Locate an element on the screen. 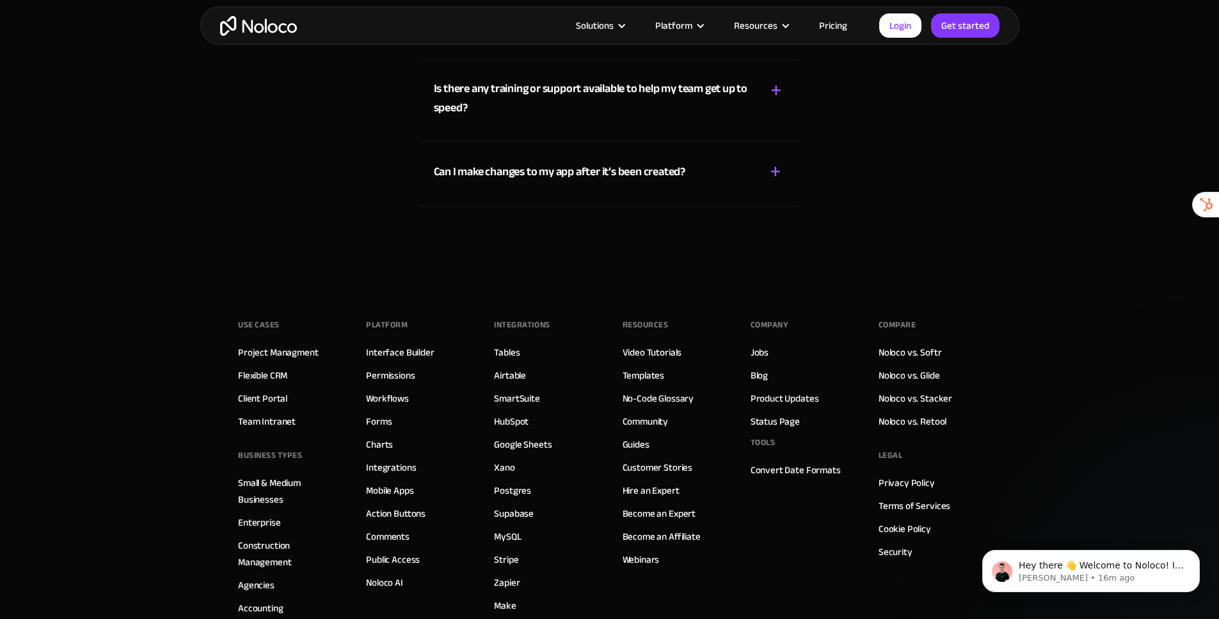 The height and width of the screenshot is (619, 1219). a: Hire an Expert is located at coordinates (651, 491).